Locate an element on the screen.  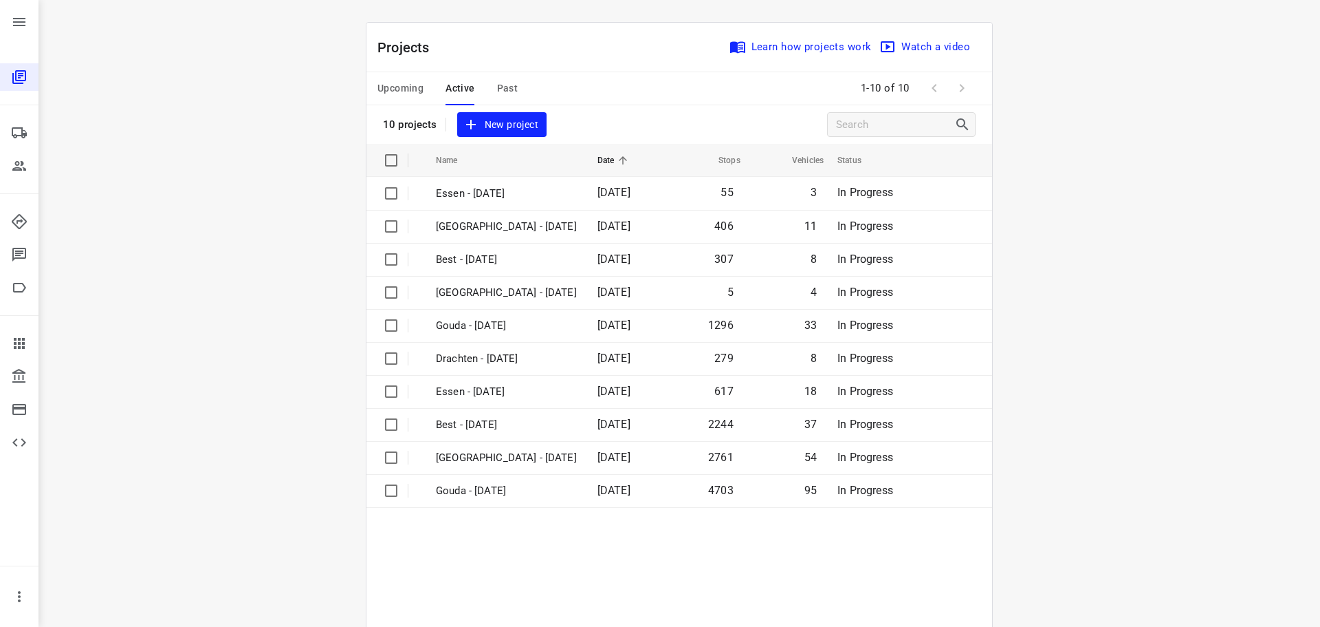
button: New project is located at coordinates (502, 124).